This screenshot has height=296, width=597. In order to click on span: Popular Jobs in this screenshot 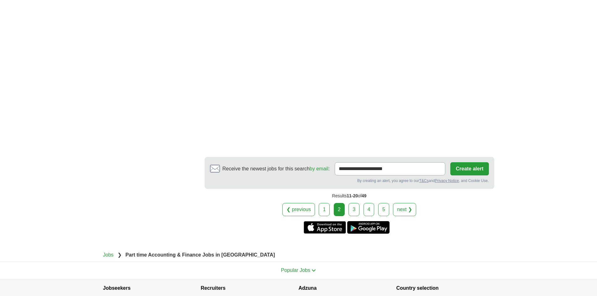, I will do `click(296, 270)`.